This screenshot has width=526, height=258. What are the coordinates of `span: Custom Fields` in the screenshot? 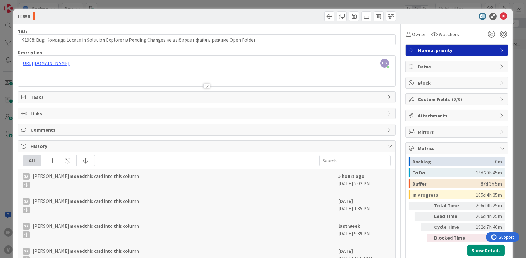 It's located at (457, 99).